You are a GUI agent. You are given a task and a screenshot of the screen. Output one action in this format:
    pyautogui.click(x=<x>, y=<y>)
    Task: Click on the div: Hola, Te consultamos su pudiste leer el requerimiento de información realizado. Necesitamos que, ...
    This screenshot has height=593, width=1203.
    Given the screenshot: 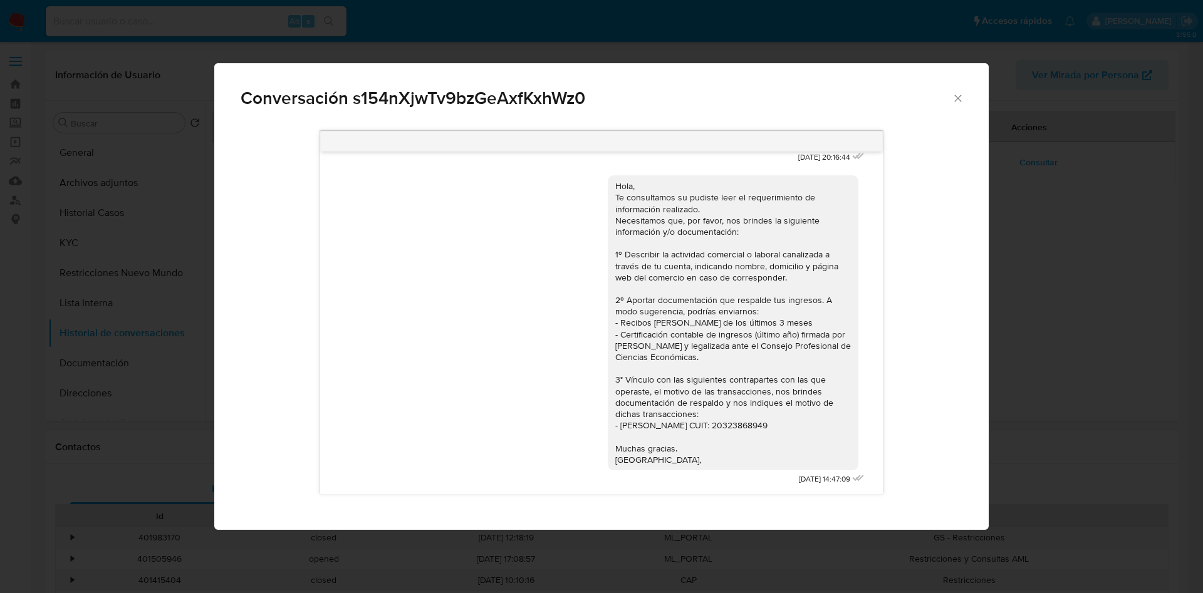 What is the action you would take?
    pyautogui.click(x=733, y=323)
    